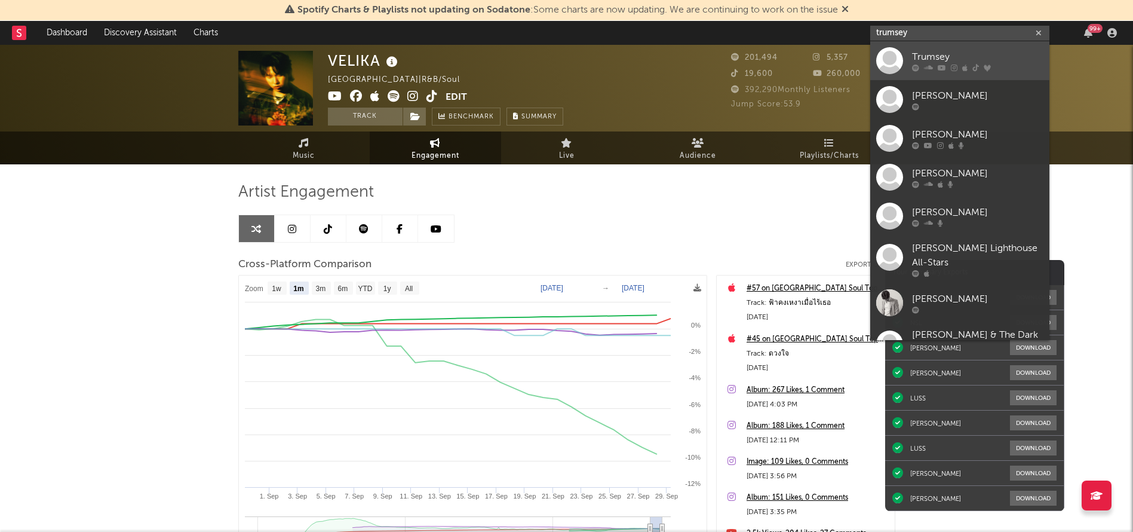  I want to click on text: 13. Sep, so click(439, 496).